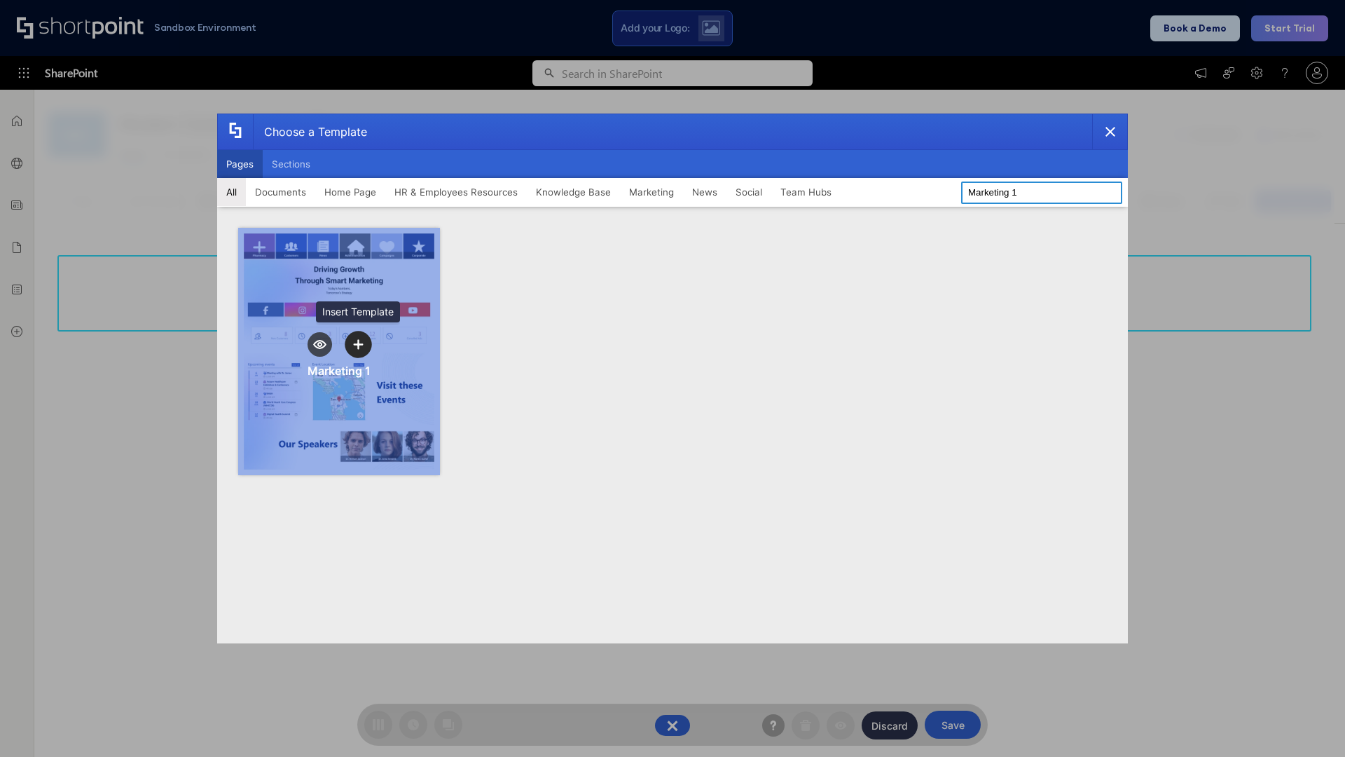  Describe the element at coordinates (350, 192) in the screenshot. I see `button: Home Page` at that location.